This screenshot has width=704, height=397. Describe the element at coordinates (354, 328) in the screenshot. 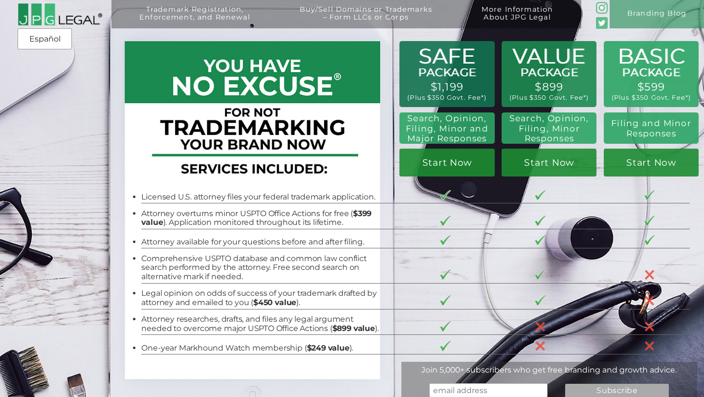

I see `b: $899 value` at that location.